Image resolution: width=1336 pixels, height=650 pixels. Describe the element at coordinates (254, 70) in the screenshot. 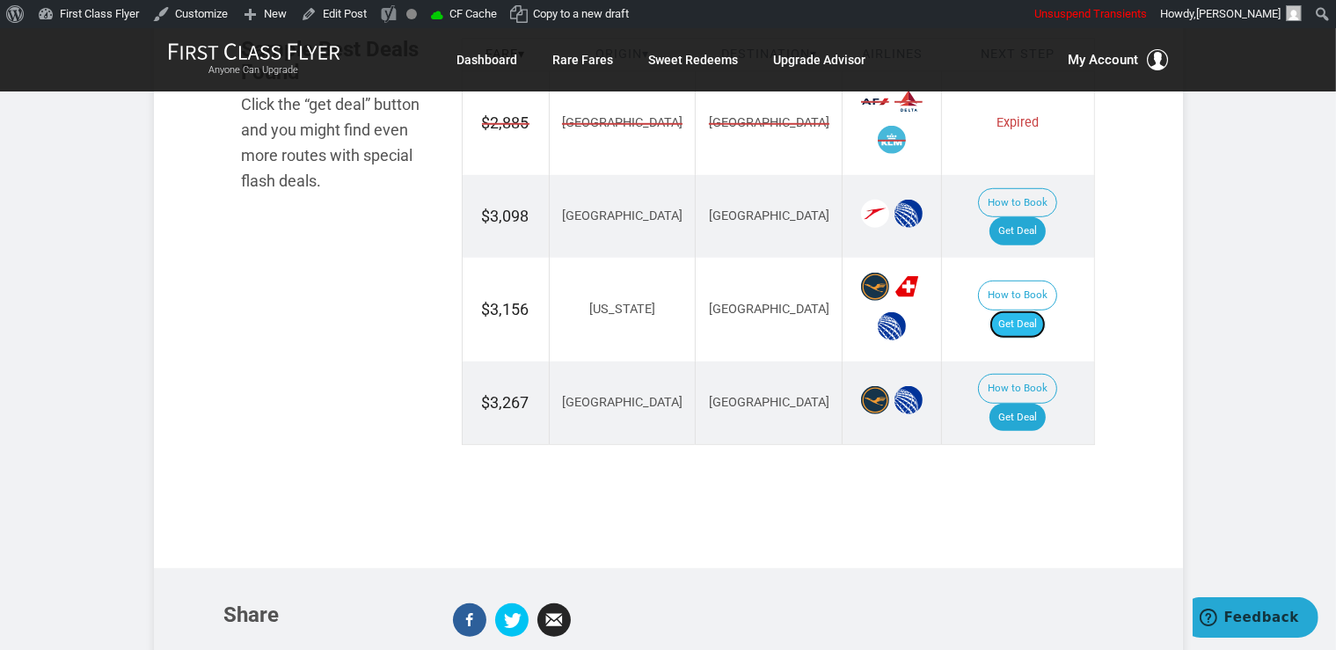

I see `small: Anyone Can Upgrade` at that location.